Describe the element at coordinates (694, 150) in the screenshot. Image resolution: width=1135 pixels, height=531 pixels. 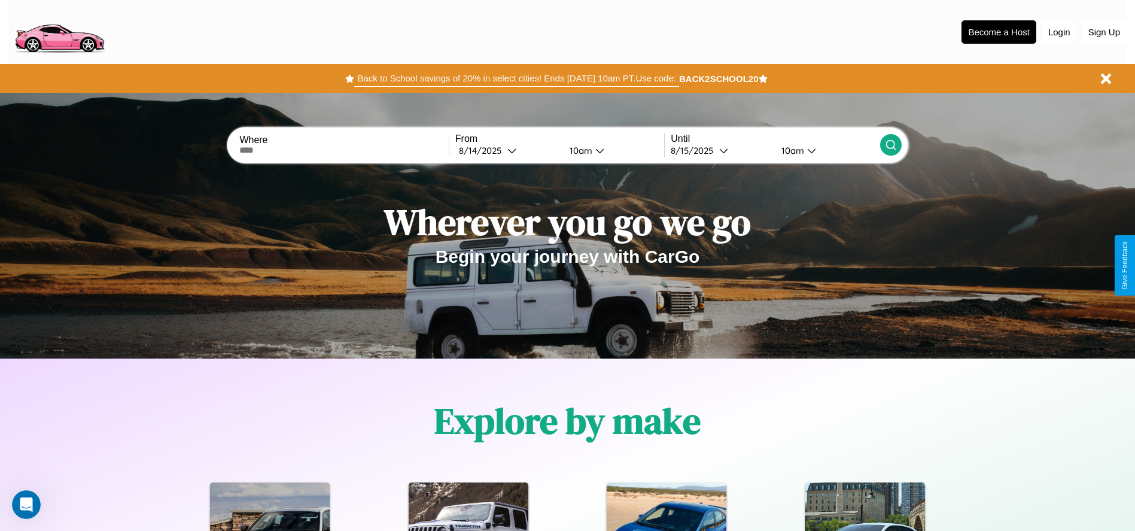
I see `div: 8 / 15 / 2025` at that location.